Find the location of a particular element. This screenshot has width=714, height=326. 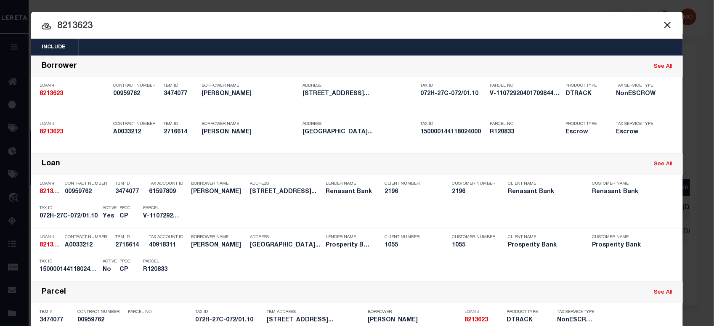

p: Borrower is located at coordinates (414, 312).